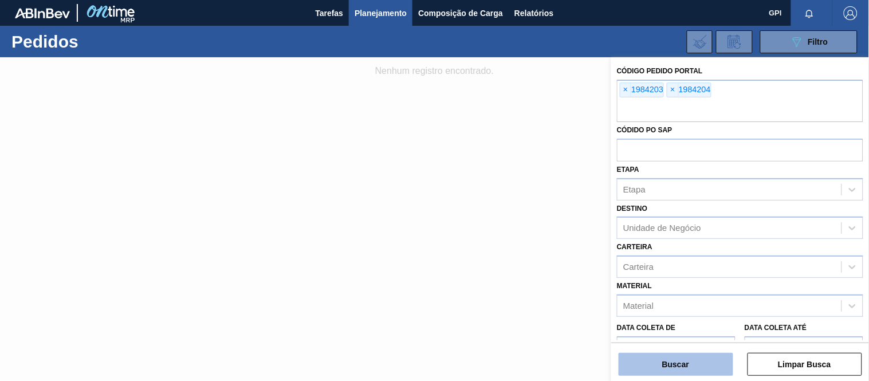  What do you see at coordinates (851, 13) in the screenshot?
I see `img: Logout` at bounding box center [851, 13].